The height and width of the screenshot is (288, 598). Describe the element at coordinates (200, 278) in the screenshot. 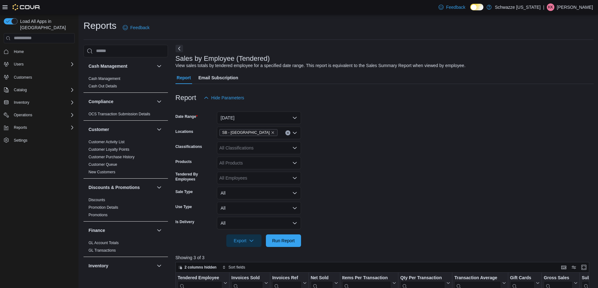

I see `div: Tendered Employee` at that location.